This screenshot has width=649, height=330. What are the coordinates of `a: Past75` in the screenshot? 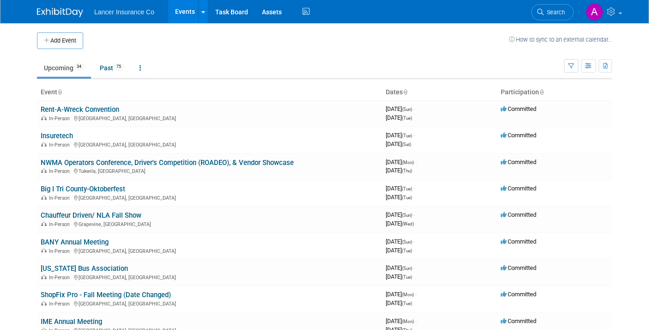 It's located at (112, 68).